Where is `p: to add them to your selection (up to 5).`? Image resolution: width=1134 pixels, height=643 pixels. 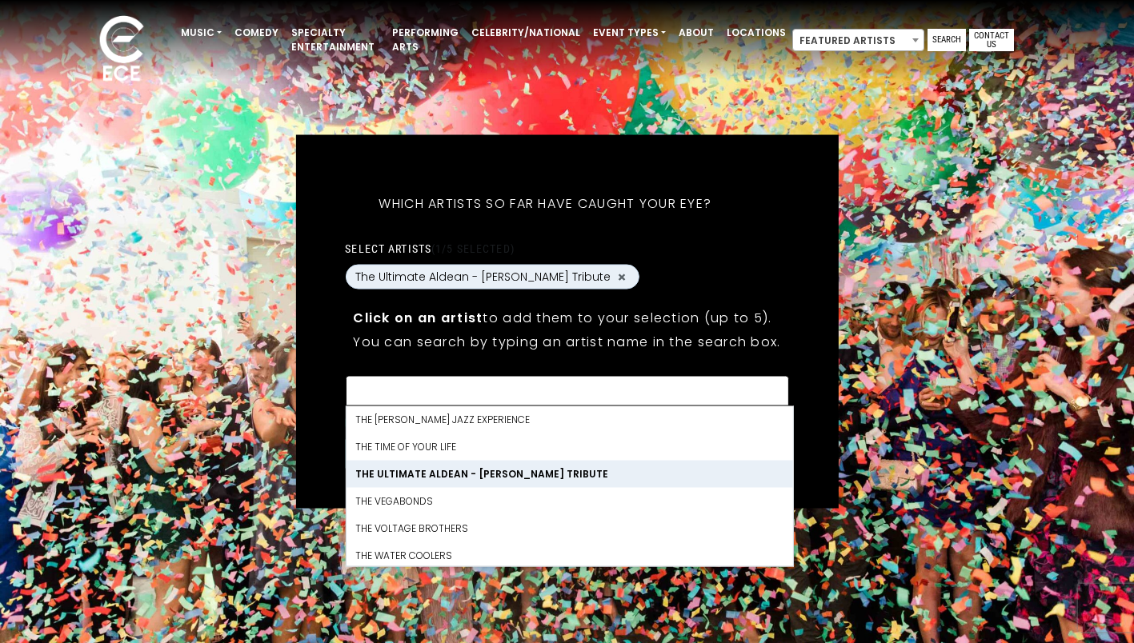 p: to add them to your selection (up to 5). is located at coordinates (566, 318).